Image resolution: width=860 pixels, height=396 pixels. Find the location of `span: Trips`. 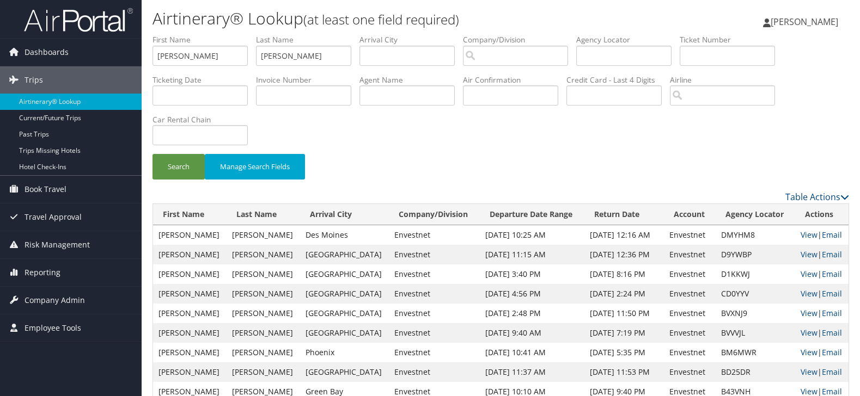

span: Trips is located at coordinates (34, 80).